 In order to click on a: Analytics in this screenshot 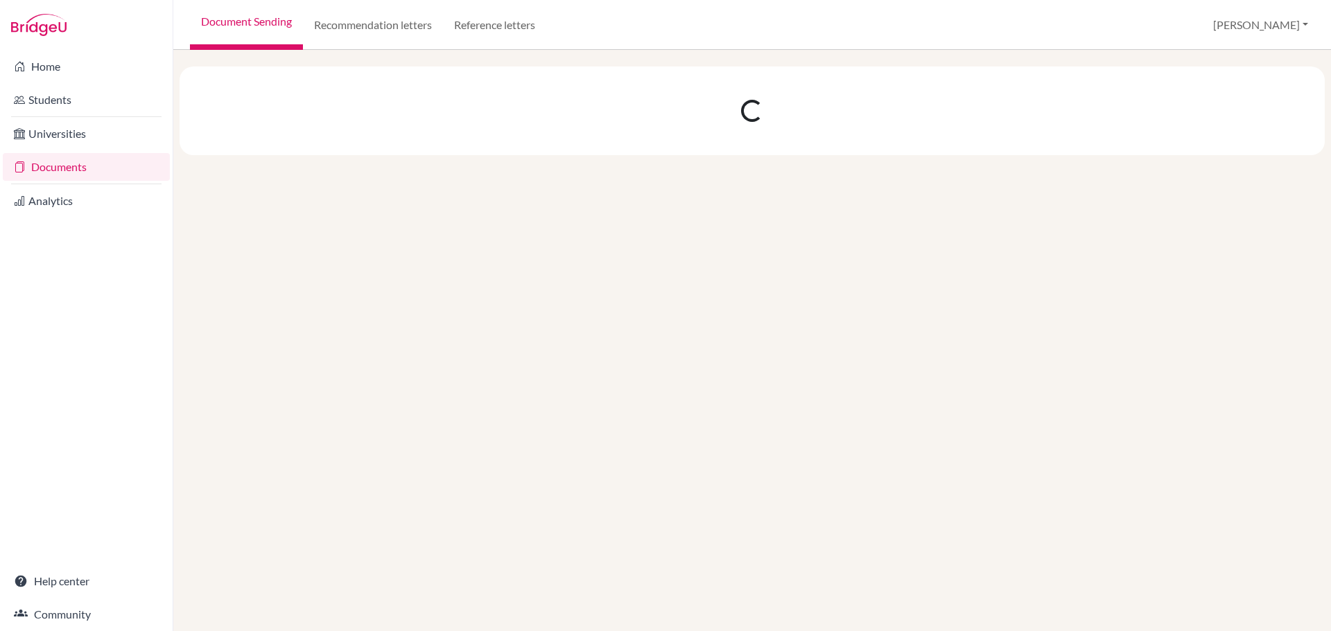, I will do `click(86, 201)`.